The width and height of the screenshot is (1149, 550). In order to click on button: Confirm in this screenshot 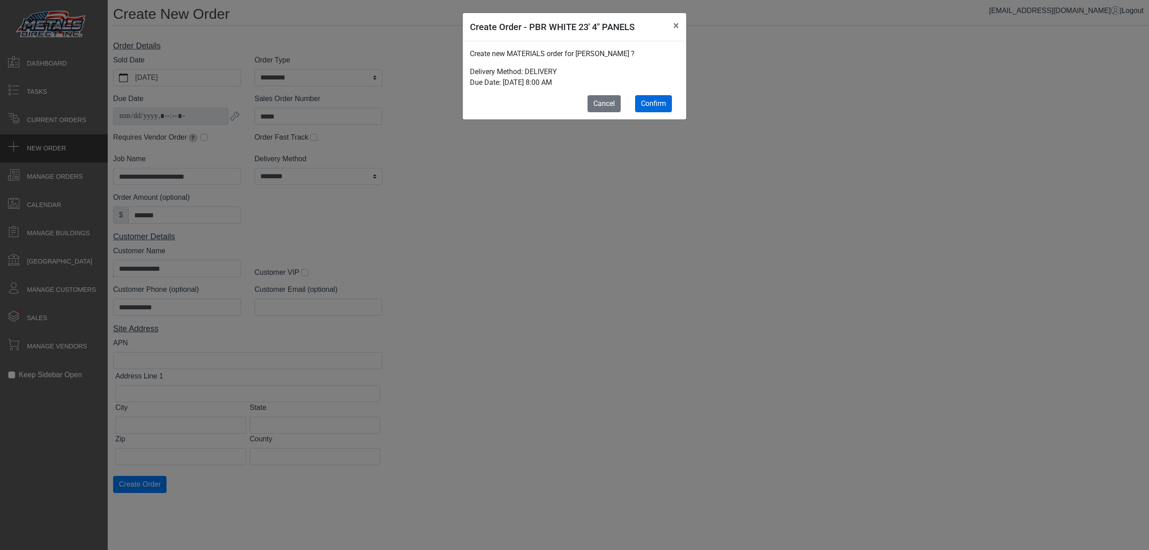, I will do `click(653, 104)`.